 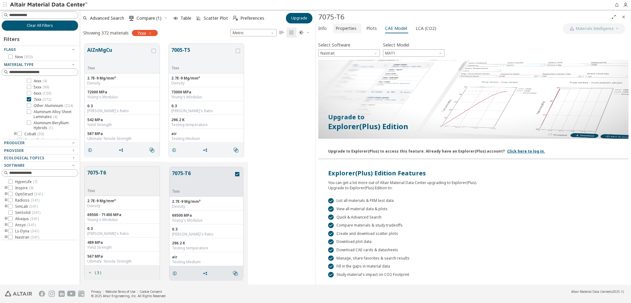 I want to click on button: AI CopilotMaterials Intelligence, so click(x=594, y=29).